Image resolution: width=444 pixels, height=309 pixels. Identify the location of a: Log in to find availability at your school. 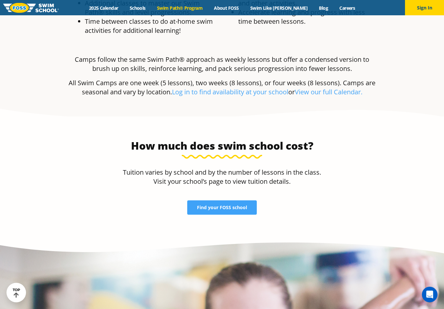
(230, 92).